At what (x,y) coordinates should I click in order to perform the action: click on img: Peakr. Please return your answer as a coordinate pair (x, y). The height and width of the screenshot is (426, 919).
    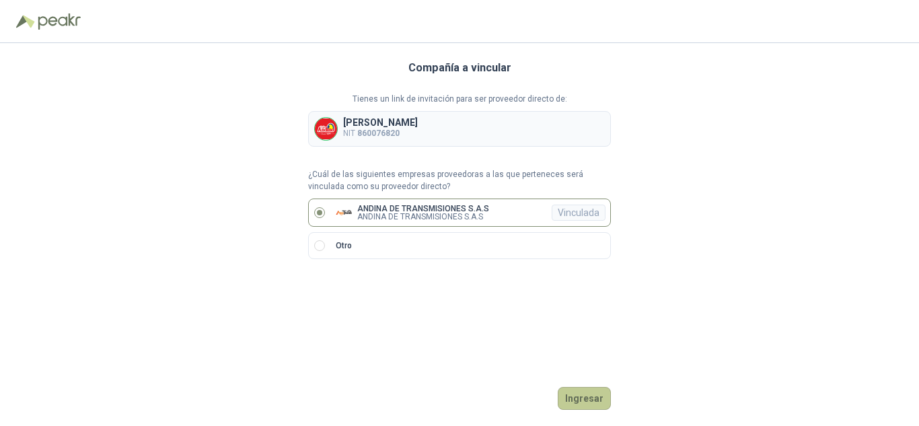
    Looking at the image, I should click on (59, 22).